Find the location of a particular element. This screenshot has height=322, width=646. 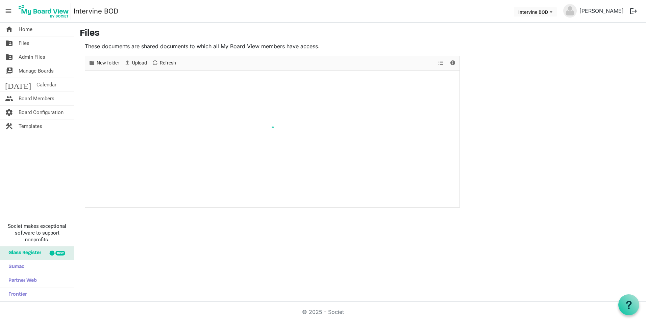

span: people is located at coordinates (9, 99).